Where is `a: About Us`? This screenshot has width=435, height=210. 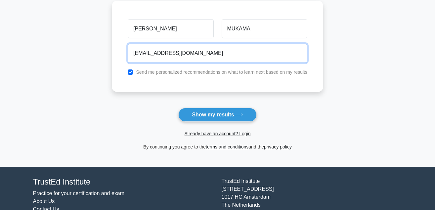
a: About Us is located at coordinates (44, 201).